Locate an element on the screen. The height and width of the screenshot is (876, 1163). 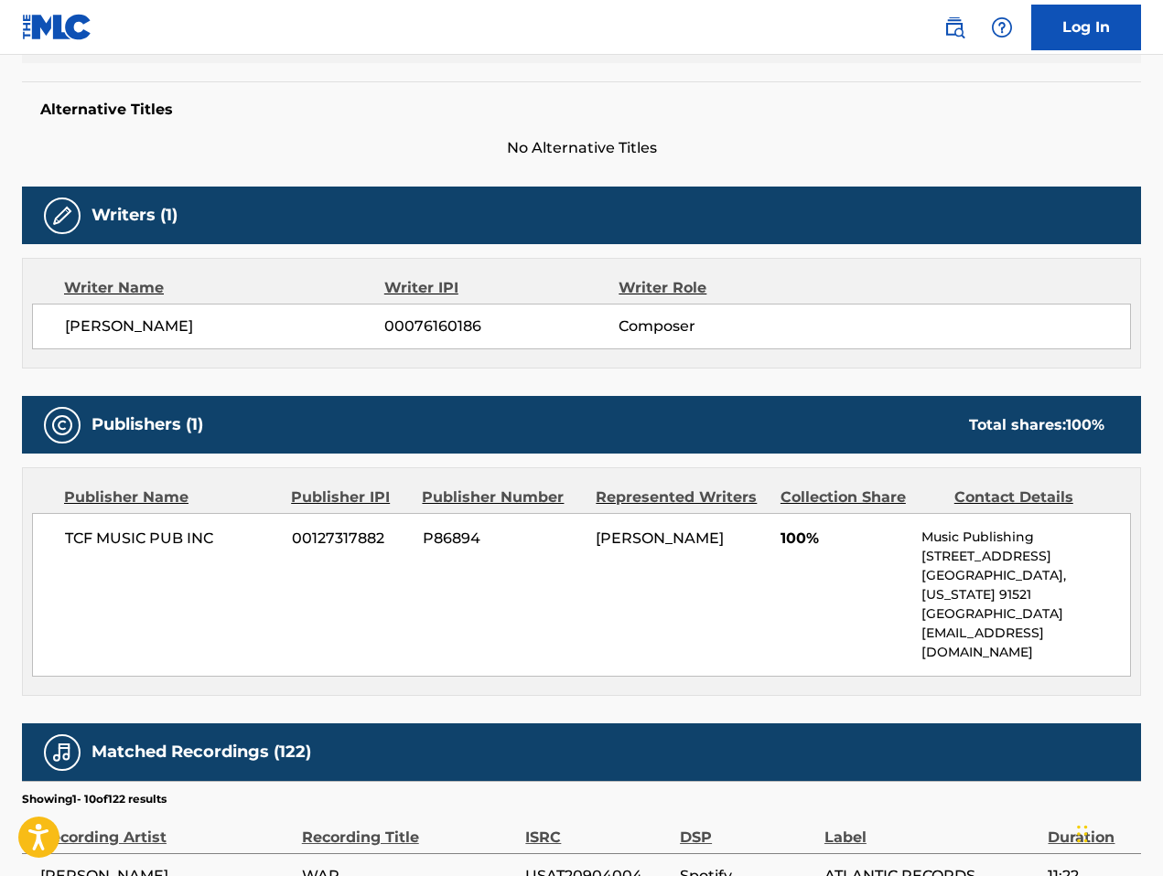
img: Publishers is located at coordinates (62, 425).